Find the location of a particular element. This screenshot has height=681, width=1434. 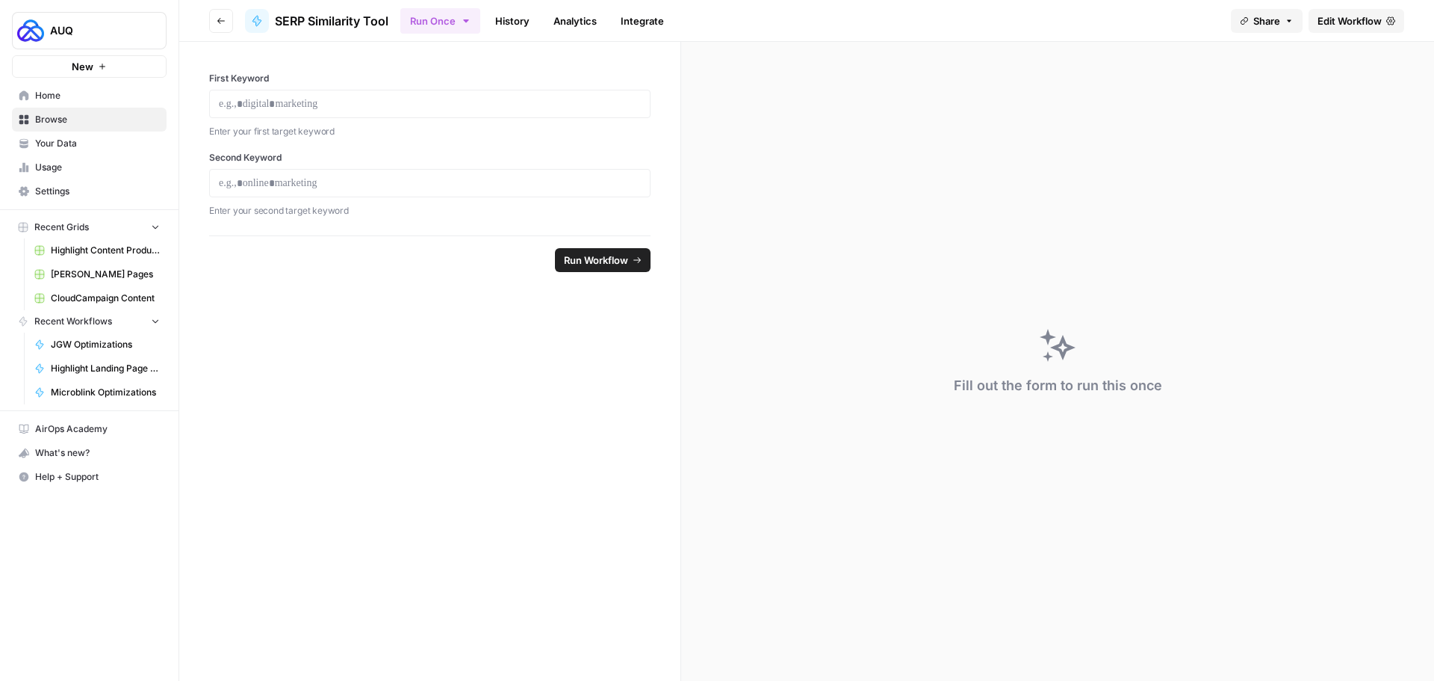

button: New is located at coordinates (89, 66).